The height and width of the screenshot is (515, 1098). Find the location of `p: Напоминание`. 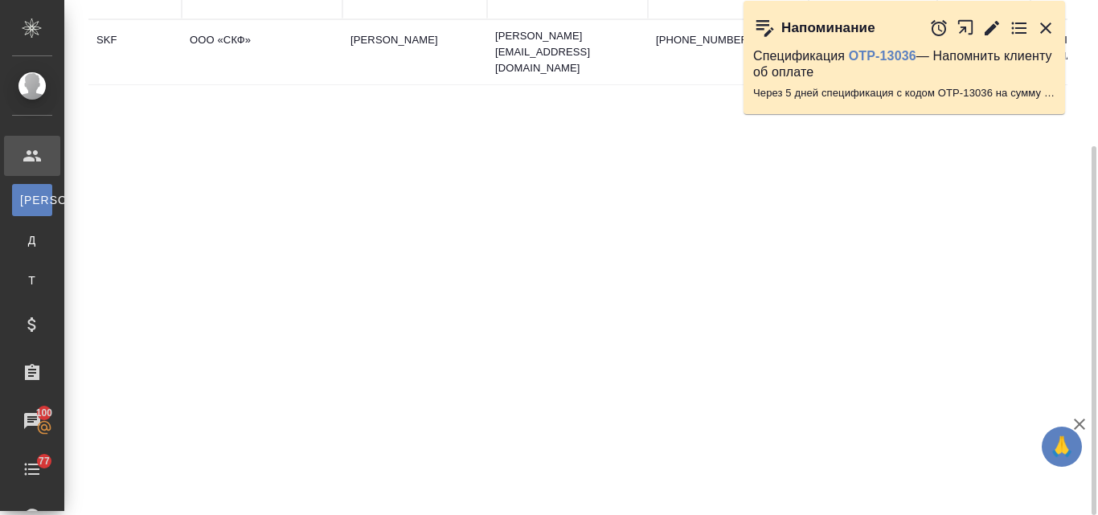

p: Напоминание is located at coordinates (828, 28).